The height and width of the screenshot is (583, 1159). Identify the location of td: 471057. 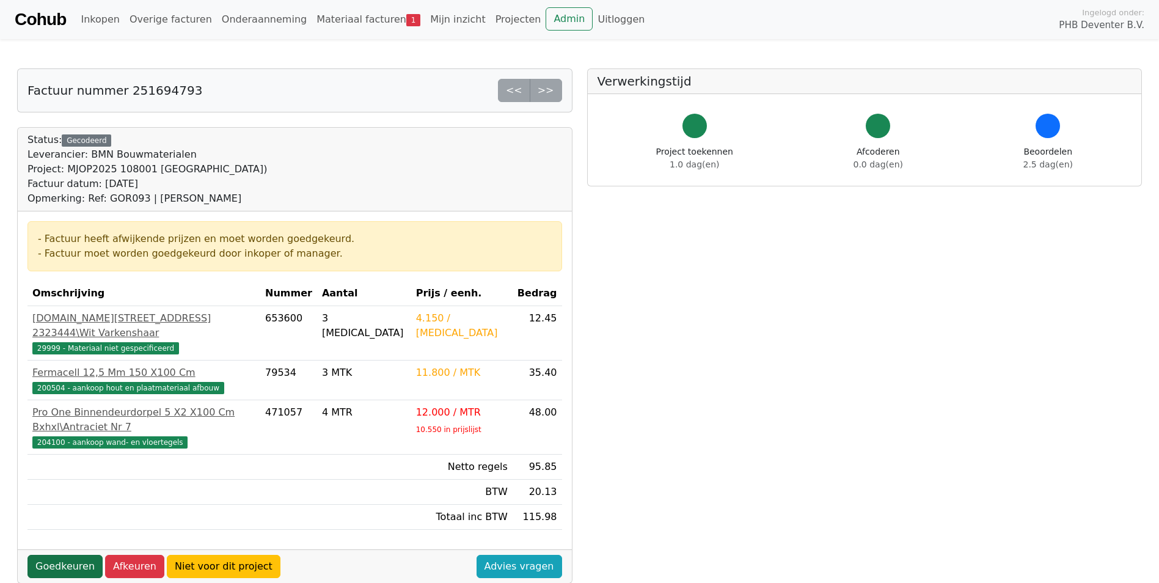
(288, 427).